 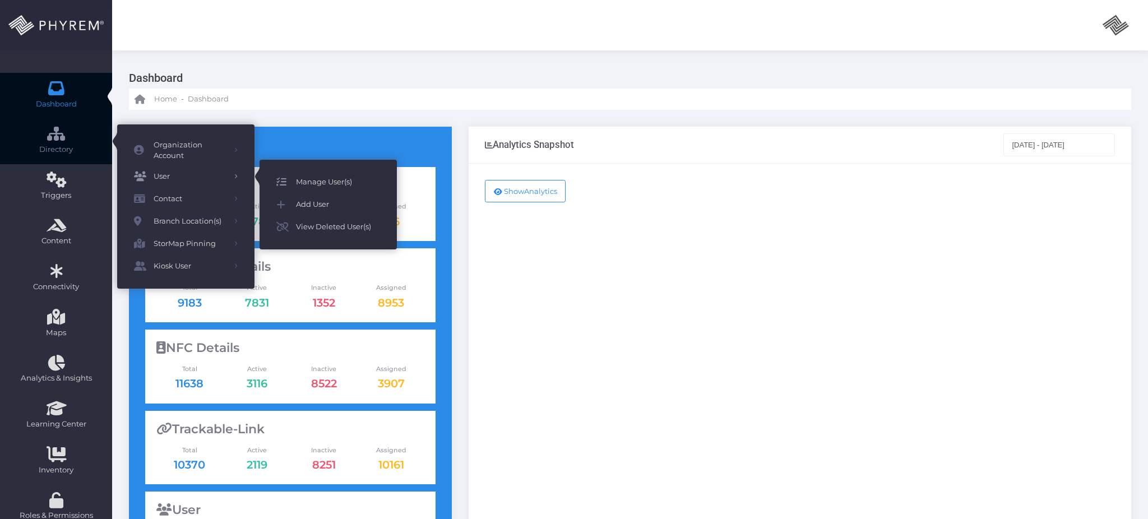 What do you see at coordinates (56, 378) in the screenshot?
I see `span: Analytics & Insights` at bounding box center [56, 378].